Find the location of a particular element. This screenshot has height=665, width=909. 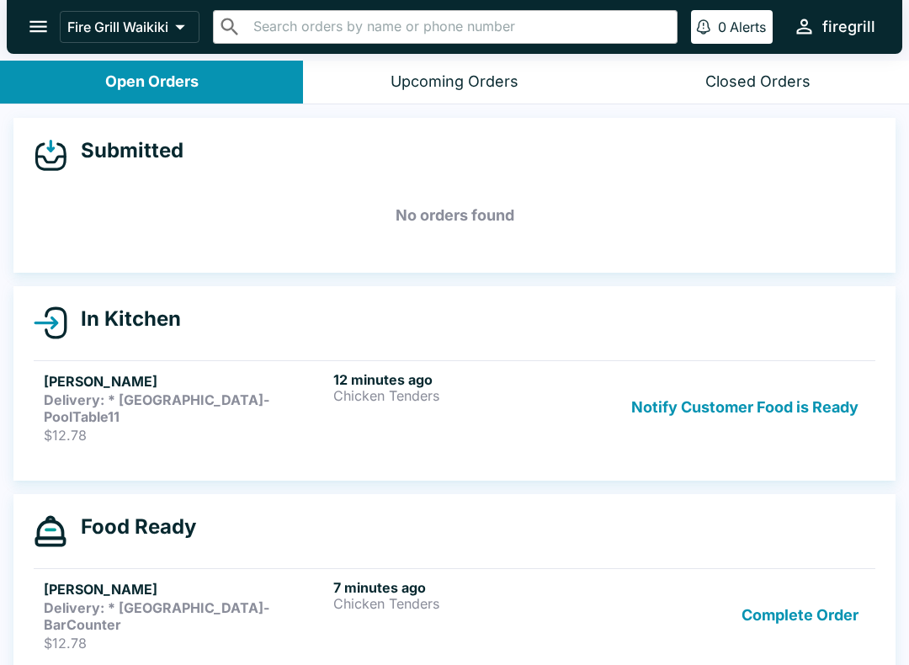

button: Notify Customer Food is Ready is located at coordinates (745, 407).